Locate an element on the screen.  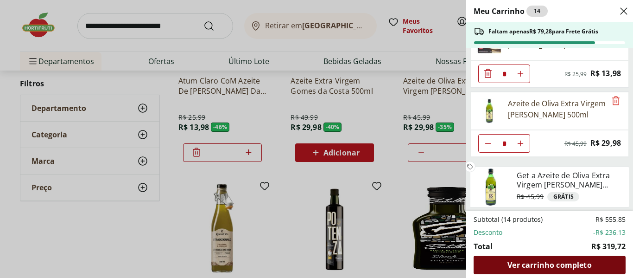
span: -R$ 236,13 is located at coordinates (609, 232).